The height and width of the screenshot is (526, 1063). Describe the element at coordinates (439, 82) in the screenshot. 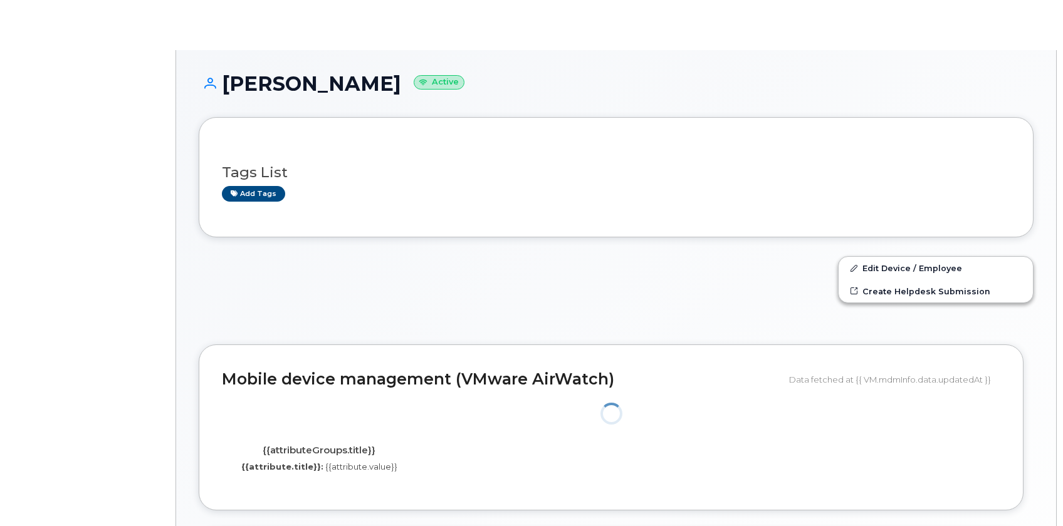

I see `small: Active` at that location.